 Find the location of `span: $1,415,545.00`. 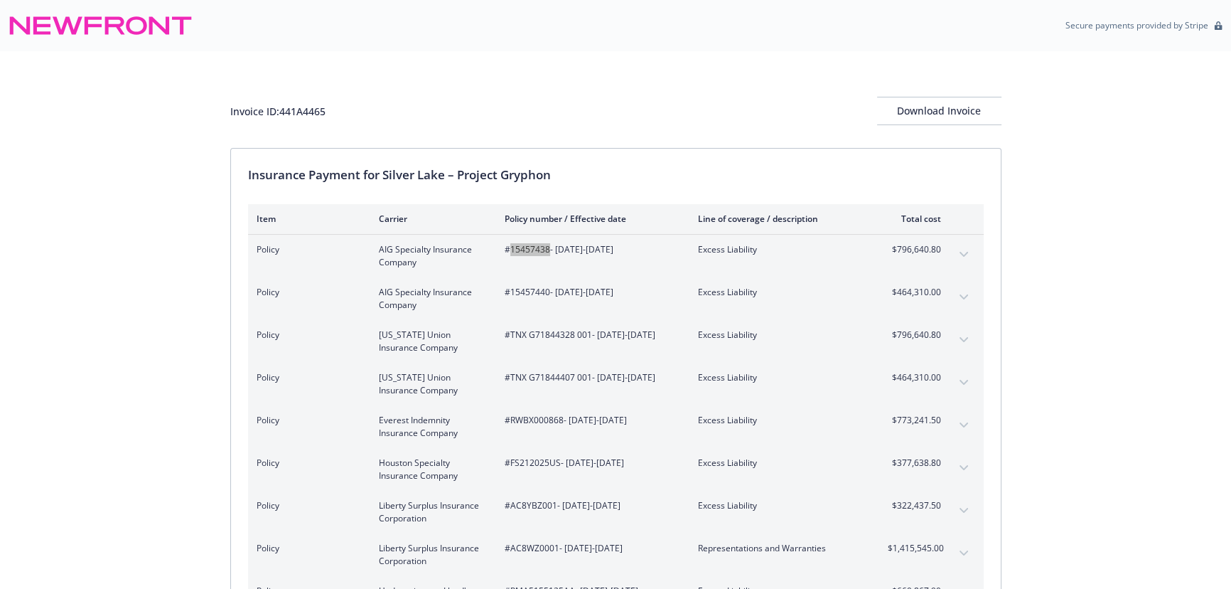

span: $1,415,545.00 is located at coordinates (914, 548).